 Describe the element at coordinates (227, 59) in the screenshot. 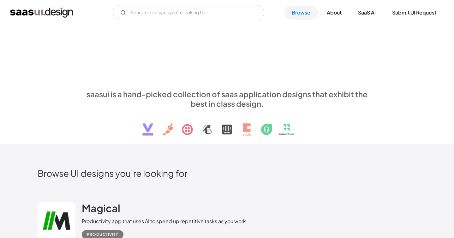

I see `h1: Explore SaaS UI design patterns & interactions.` at that location.